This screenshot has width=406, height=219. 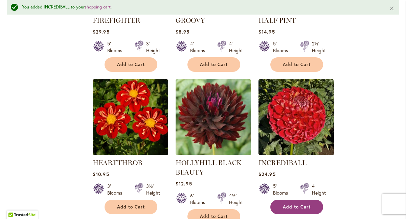 I want to click on div: 4½' Height, so click(x=236, y=199).